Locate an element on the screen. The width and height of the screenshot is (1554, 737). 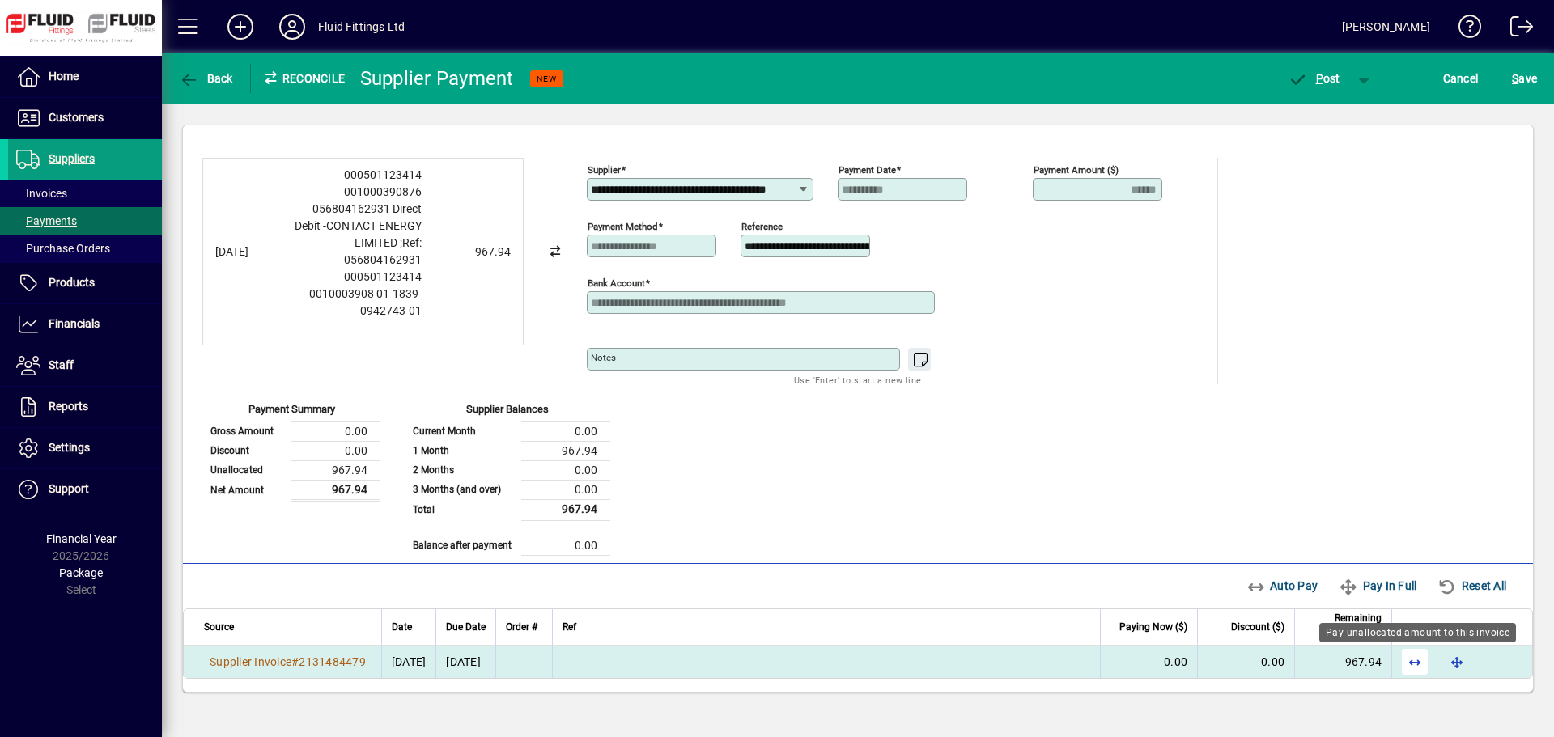
a: Invoices is located at coordinates (85, 193).